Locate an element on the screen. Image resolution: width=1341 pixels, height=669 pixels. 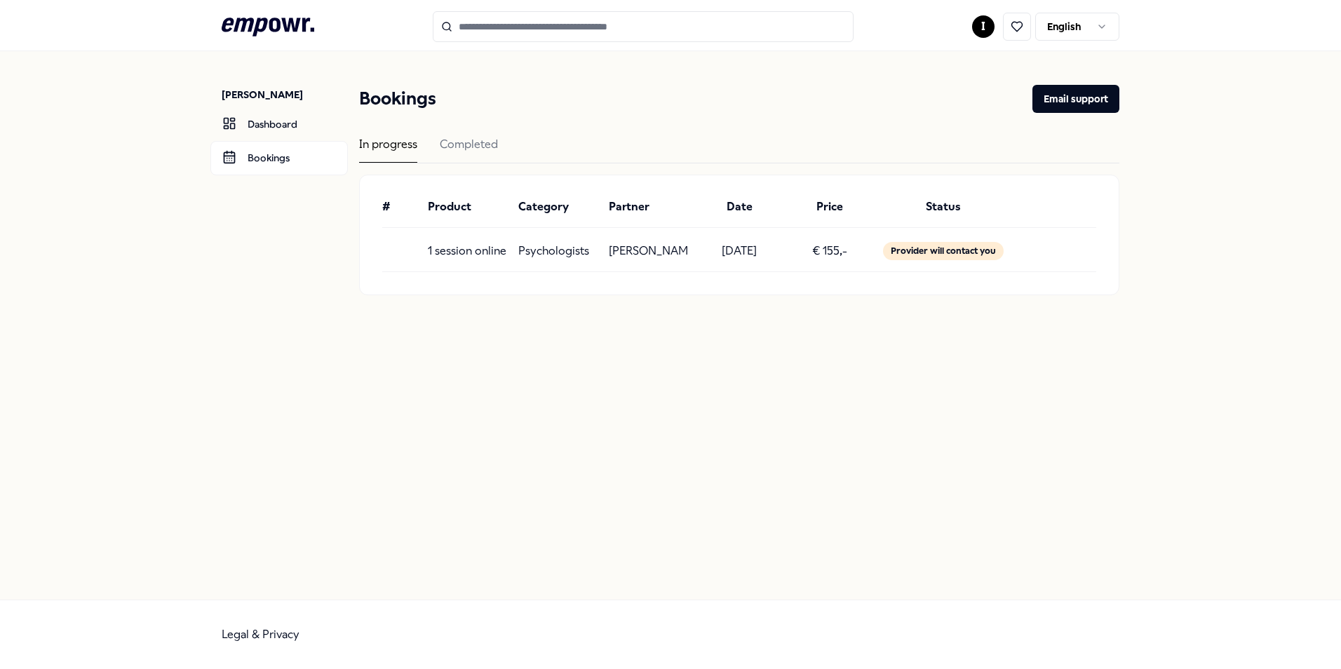
a: Dashboard is located at coordinates (279, 124).